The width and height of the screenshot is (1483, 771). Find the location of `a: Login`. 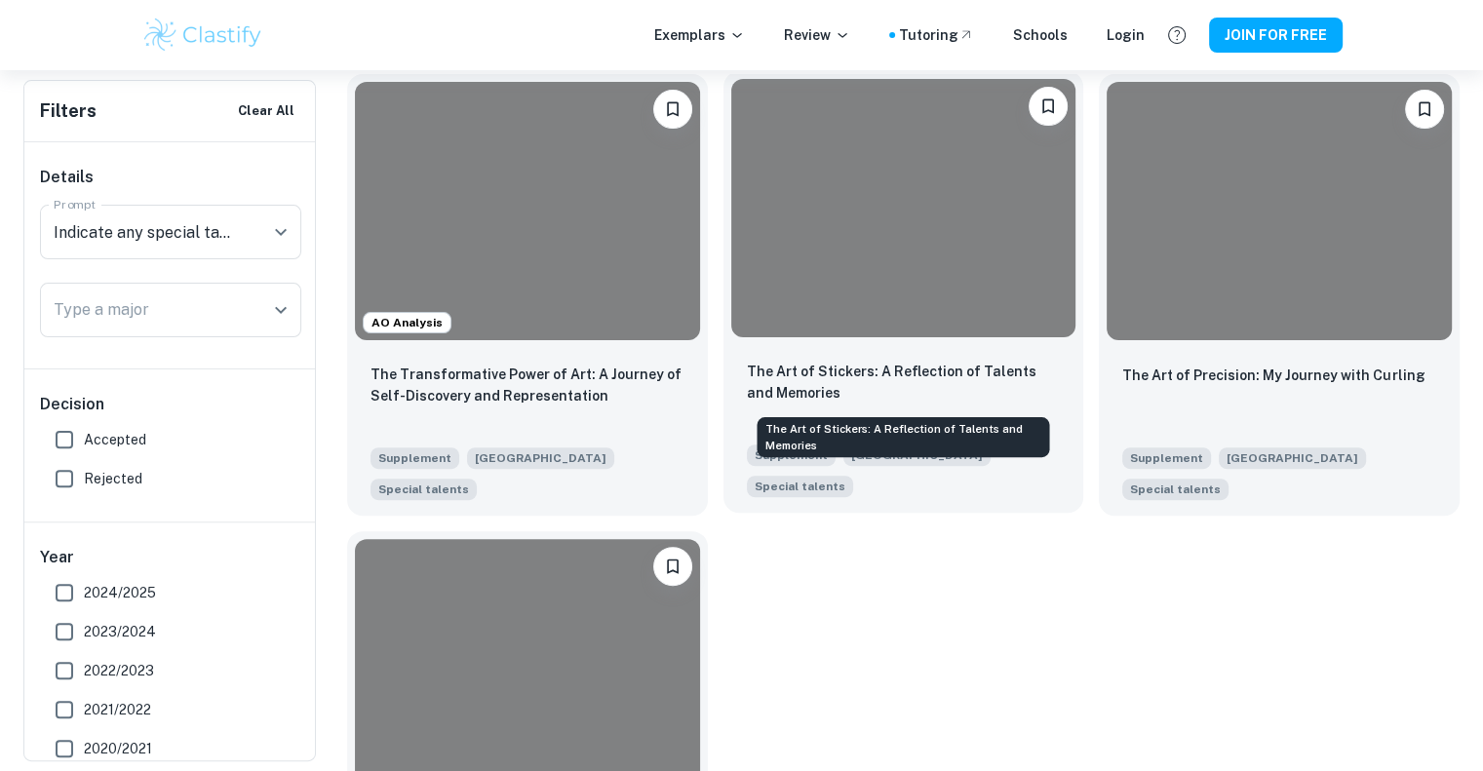

a: Login is located at coordinates (1125, 35).